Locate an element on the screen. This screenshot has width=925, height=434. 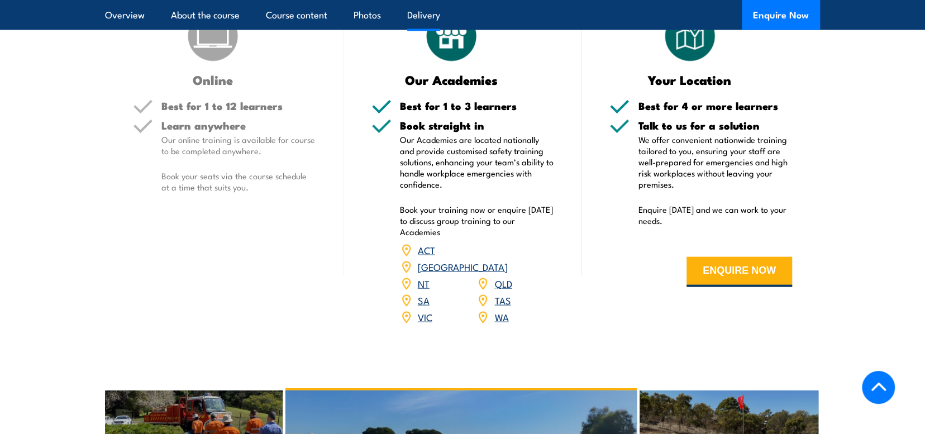
h5: Book straight in is located at coordinates (477, 125).